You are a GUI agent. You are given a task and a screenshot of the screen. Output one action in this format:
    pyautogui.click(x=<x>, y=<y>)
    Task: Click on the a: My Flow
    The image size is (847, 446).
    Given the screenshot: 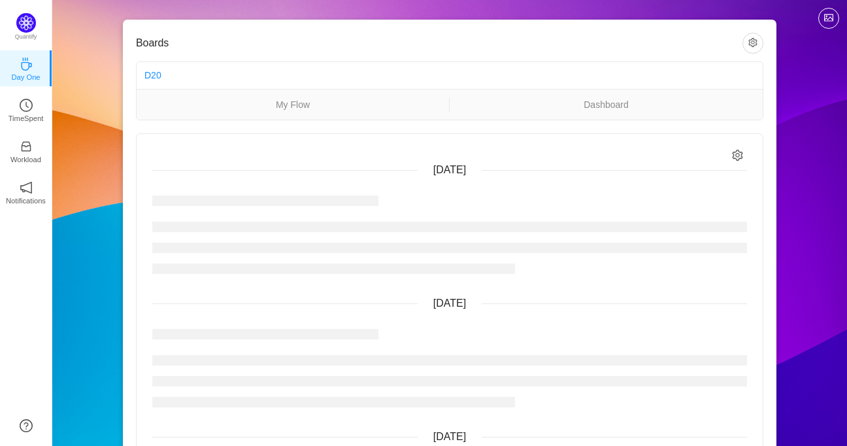 What is the action you would take?
    pyautogui.click(x=293, y=105)
    